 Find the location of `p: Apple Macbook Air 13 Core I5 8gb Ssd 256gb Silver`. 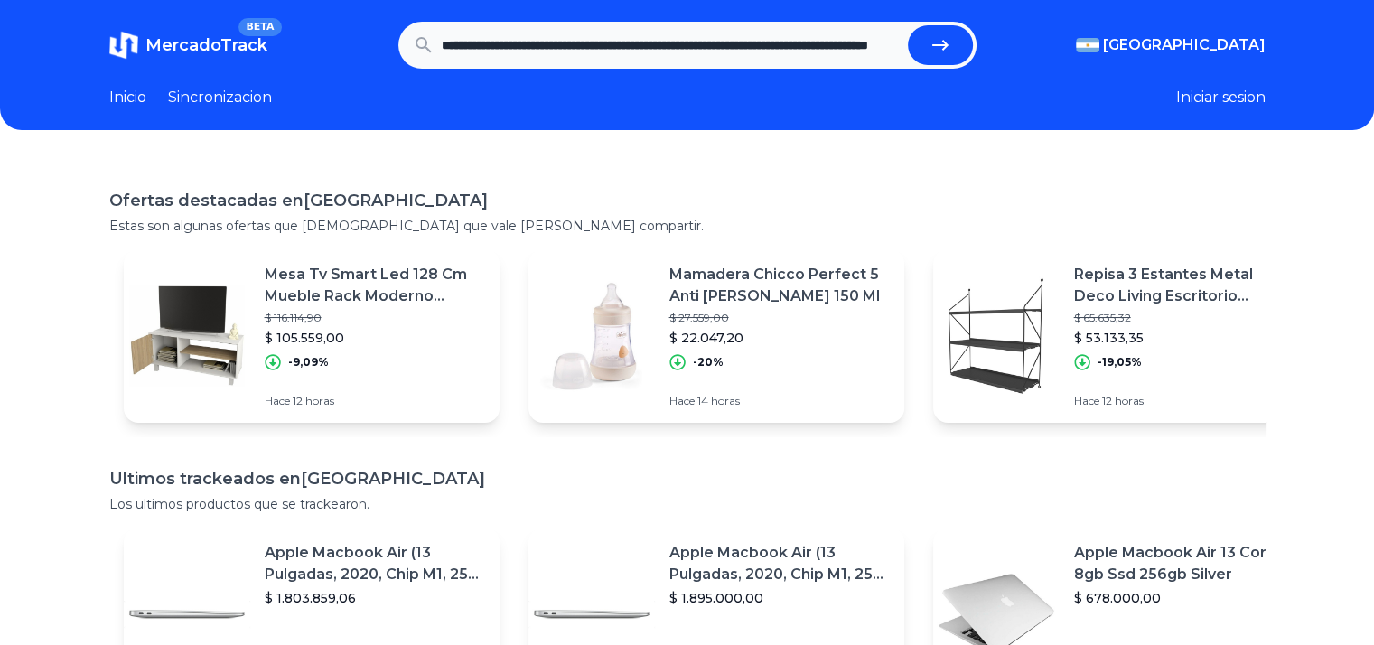

p: Apple Macbook Air 13 Core I5 8gb Ssd 256gb Silver is located at coordinates (1184, 564).